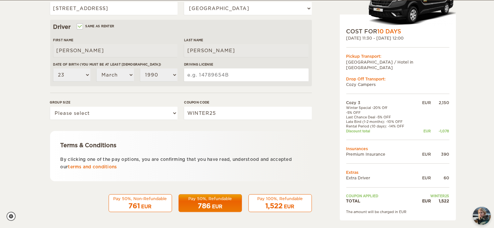 This screenshot has height=228, width=494. I want to click on td: Premium Insurance, so click(381, 154).